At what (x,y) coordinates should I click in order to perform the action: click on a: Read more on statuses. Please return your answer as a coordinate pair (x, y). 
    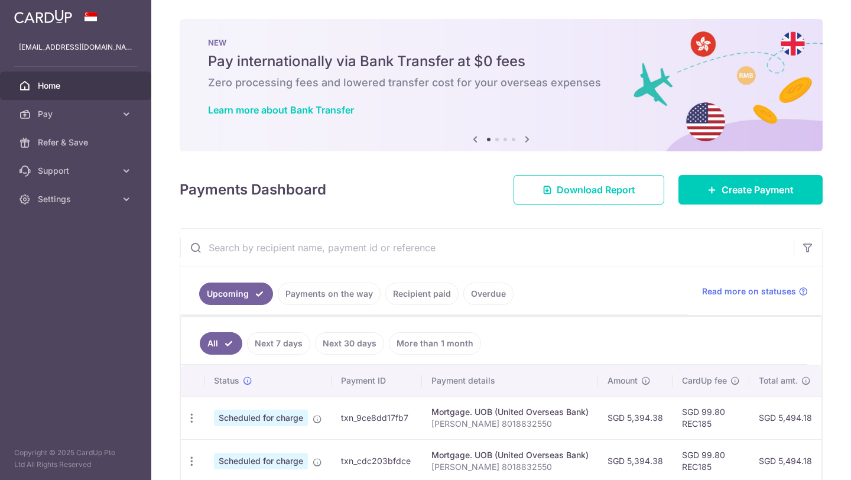
    Looking at the image, I should click on (754, 291).